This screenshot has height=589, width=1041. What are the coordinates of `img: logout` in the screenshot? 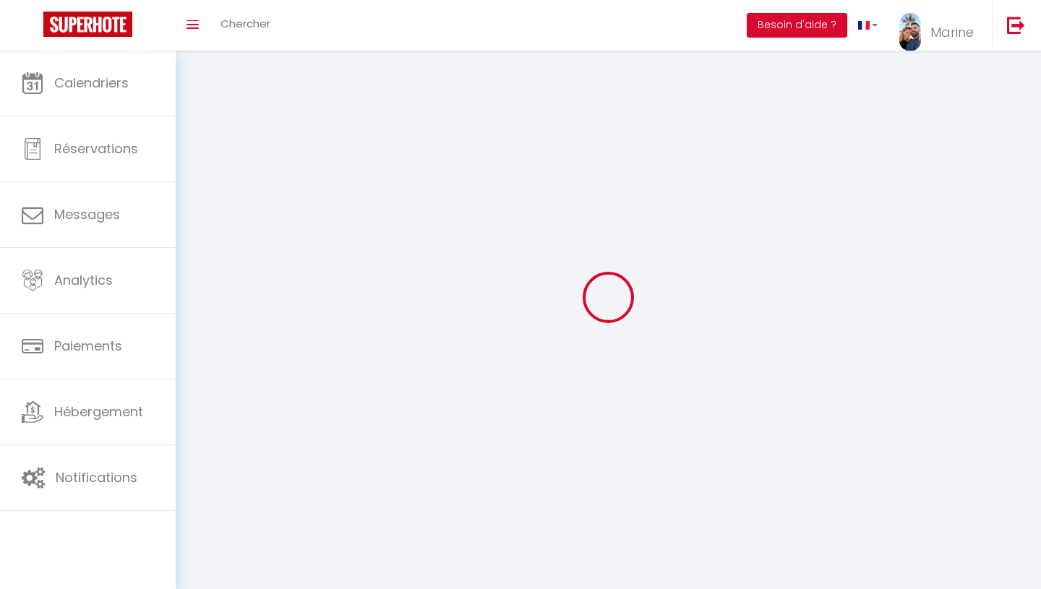 It's located at (1015, 25).